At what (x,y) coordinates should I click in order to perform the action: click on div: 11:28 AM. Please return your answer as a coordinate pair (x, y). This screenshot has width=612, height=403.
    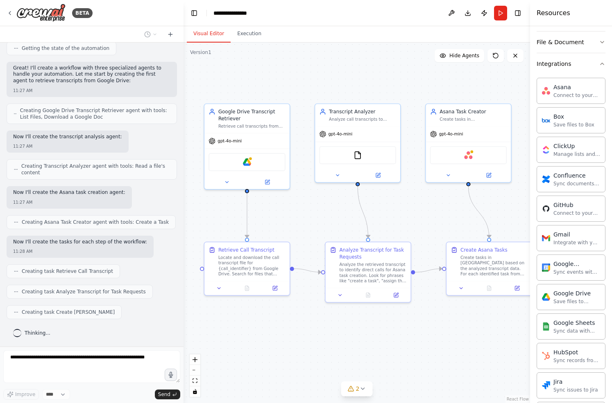
    Looking at the image, I should click on (80, 251).